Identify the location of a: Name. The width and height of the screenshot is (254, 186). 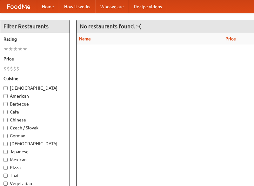
(85, 39).